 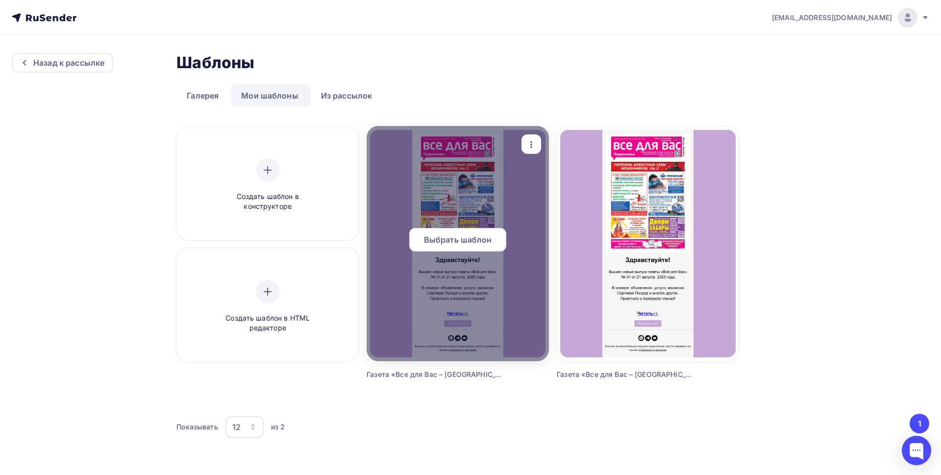 I want to click on h2: Шаблоны, so click(x=215, y=63).